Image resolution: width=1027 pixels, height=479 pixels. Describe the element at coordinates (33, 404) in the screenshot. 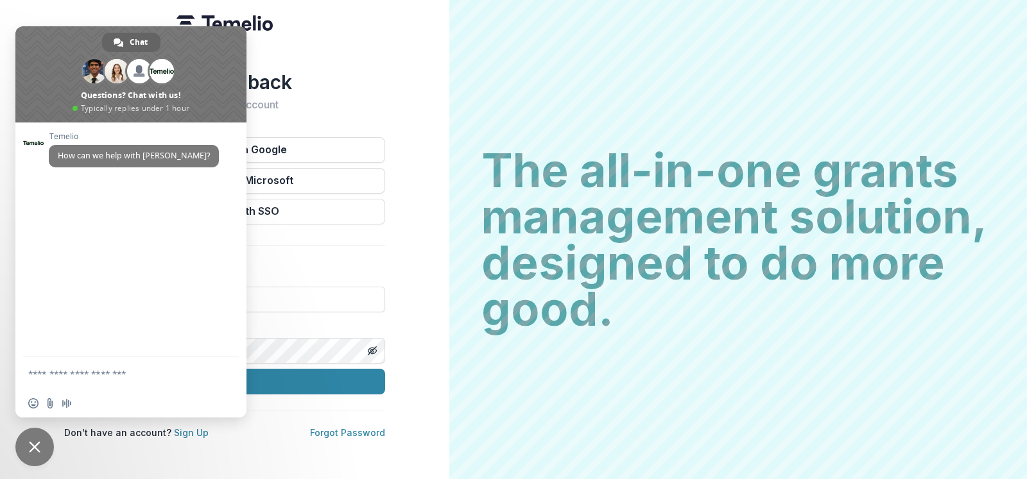

I see `span: Insert an emoji` at that location.